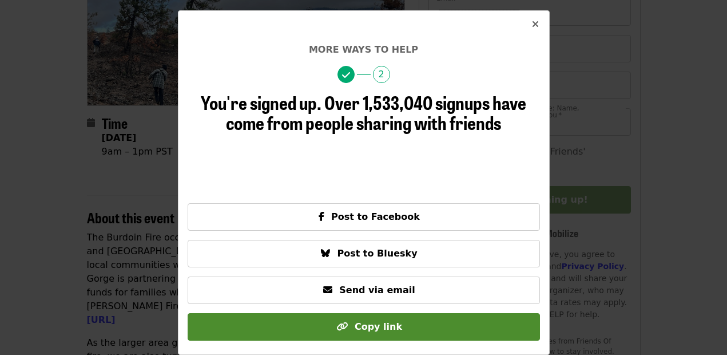 This screenshot has height=355, width=727. Describe the element at coordinates (535, 25) in the screenshot. I see `button: Close` at that location.